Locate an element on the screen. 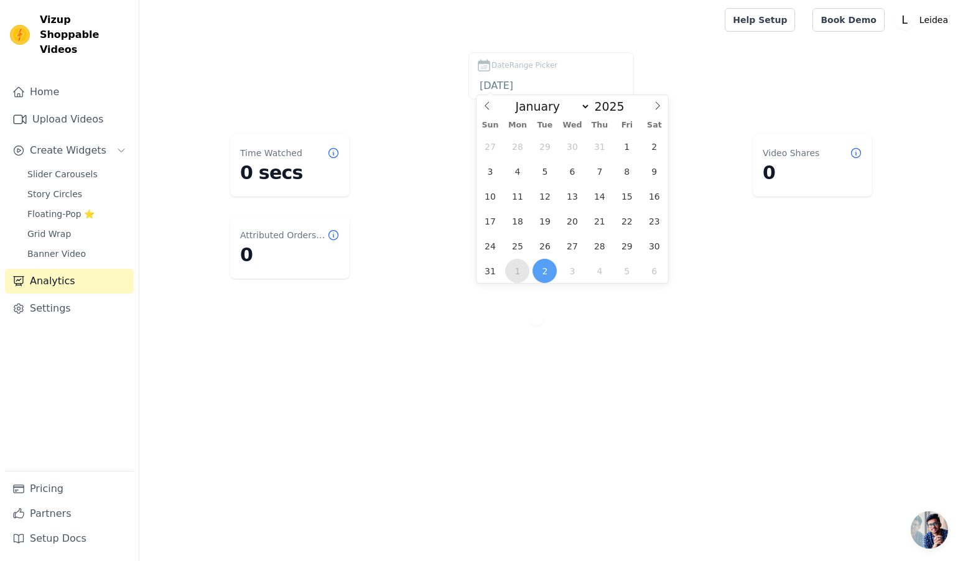  span: August 14, 2025 is located at coordinates (599, 196).